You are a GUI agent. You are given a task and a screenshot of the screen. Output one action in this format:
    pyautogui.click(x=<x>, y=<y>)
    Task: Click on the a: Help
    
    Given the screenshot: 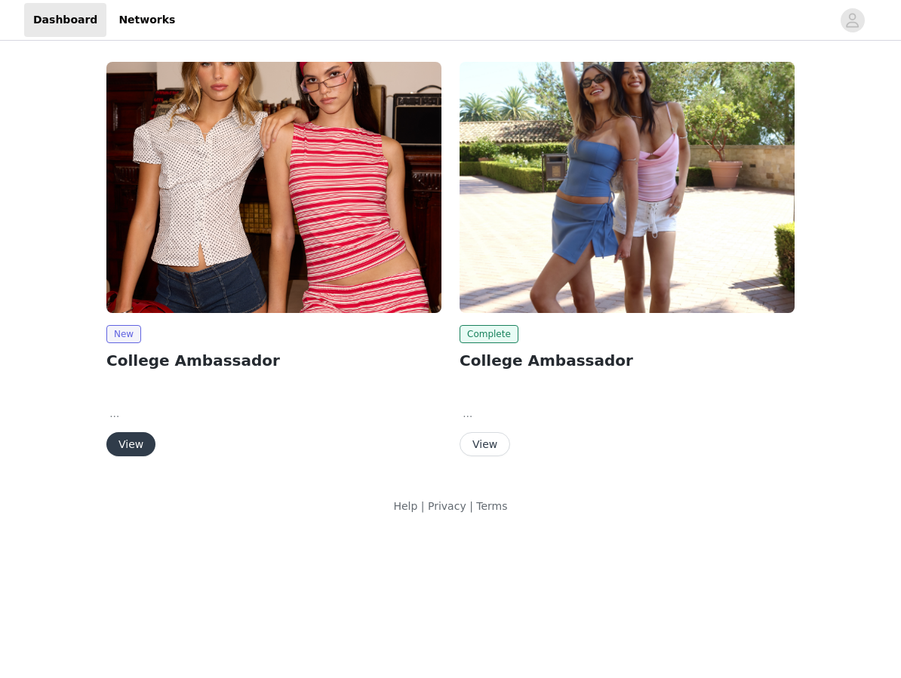 What is the action you would take?
    pyautogui.click(x=405, y=506)
    